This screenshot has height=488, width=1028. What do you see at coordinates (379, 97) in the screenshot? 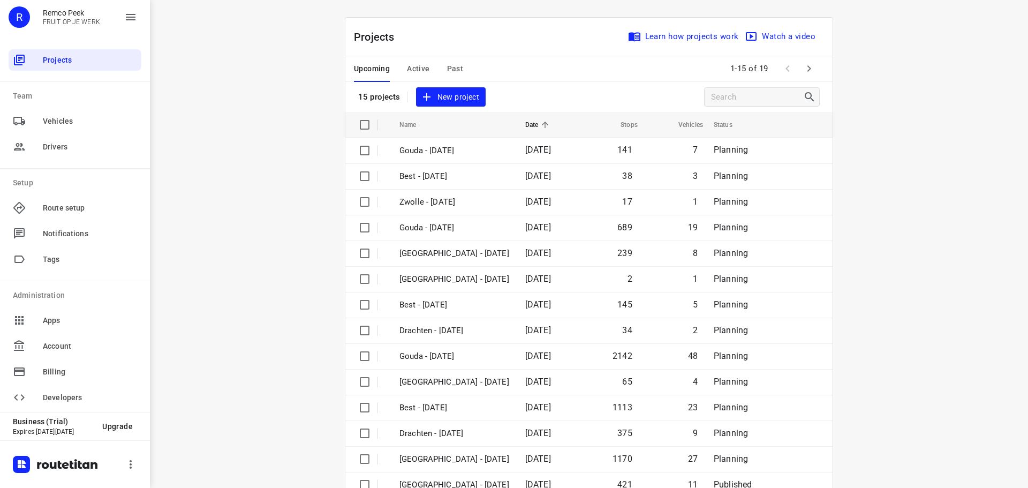
I see `p: 15 projects` at bounding box center [379, 97].